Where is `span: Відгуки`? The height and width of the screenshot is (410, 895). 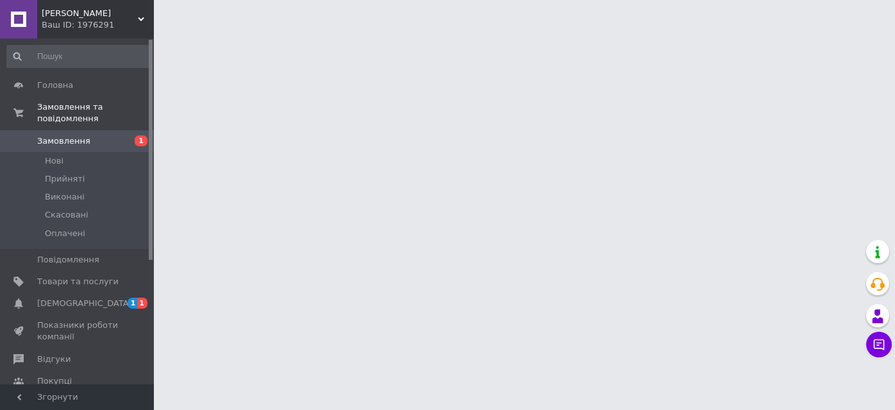 span: Відгуки is located at coordinates (54, 359).